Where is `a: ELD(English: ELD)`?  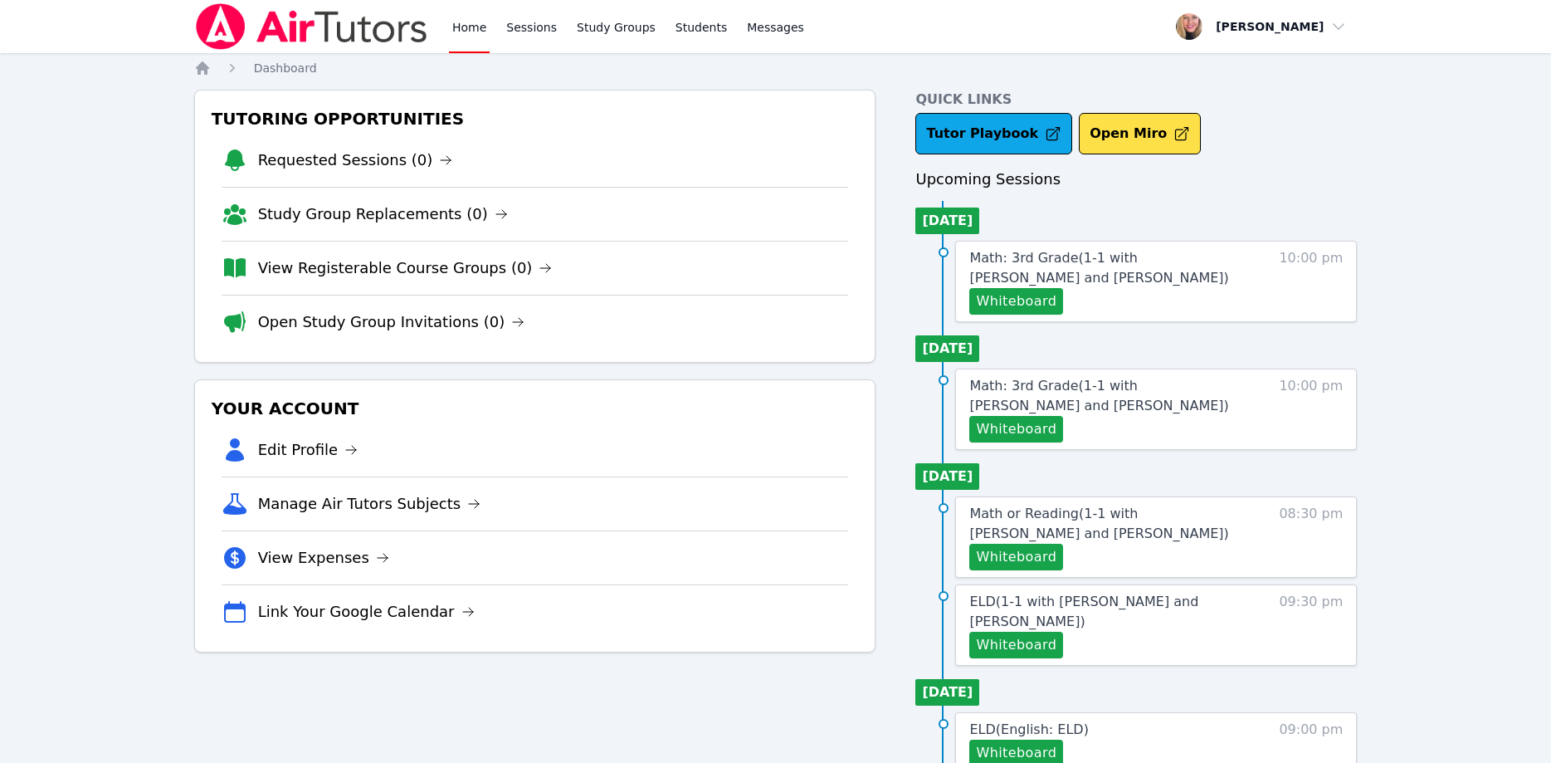 a: ELD(English: ELD) is located at coordinates (1028, 729).